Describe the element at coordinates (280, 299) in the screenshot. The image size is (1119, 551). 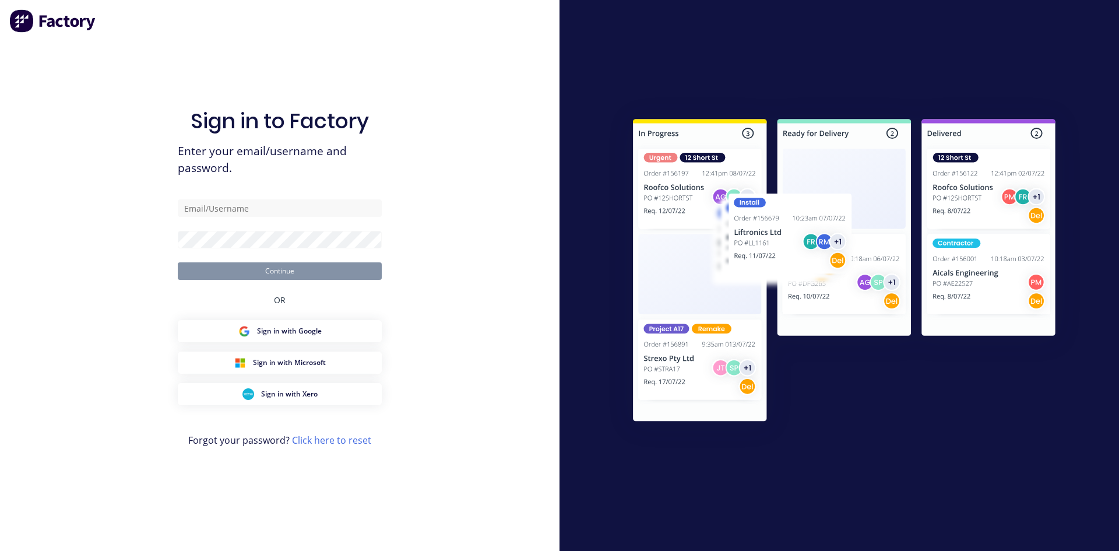
I see `div: OR` at that location.